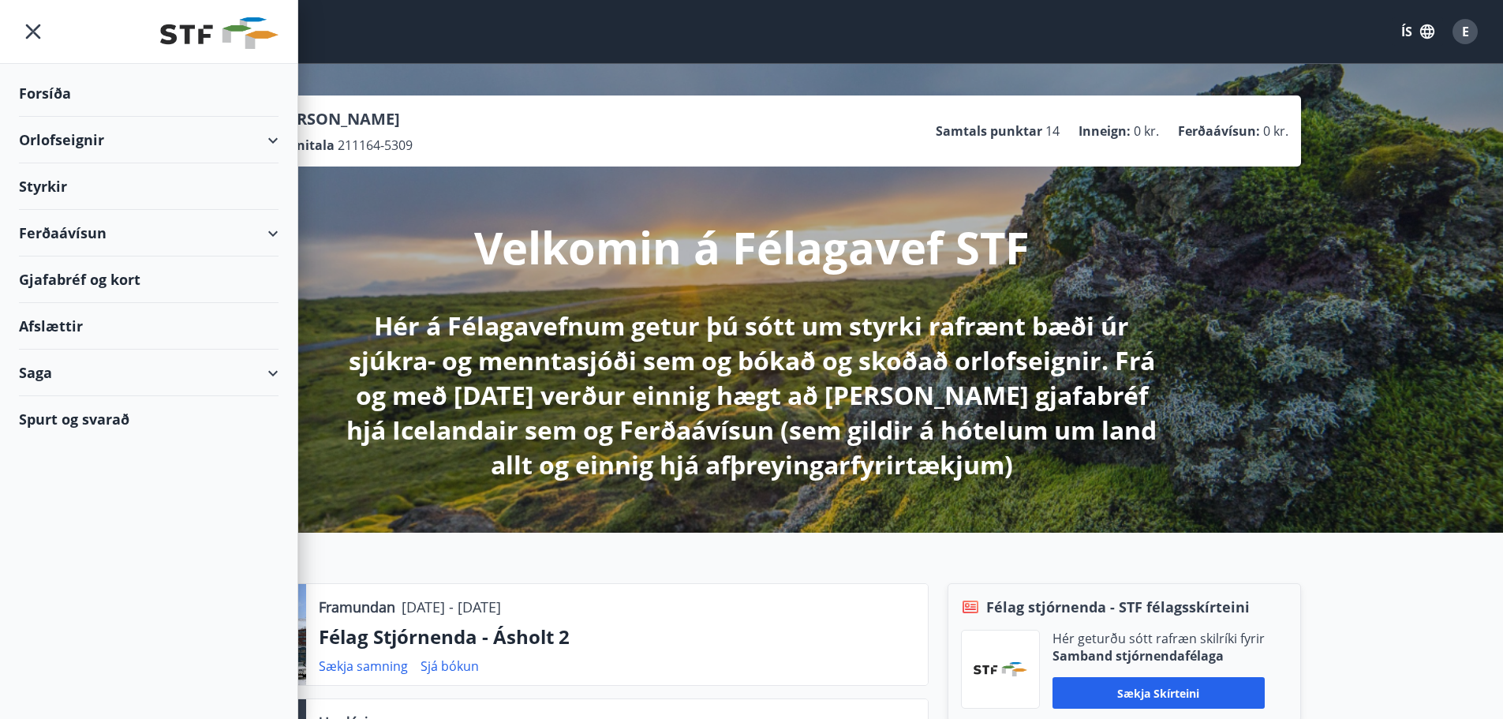  I want to click on div: Forsíða, so click(148, 93).